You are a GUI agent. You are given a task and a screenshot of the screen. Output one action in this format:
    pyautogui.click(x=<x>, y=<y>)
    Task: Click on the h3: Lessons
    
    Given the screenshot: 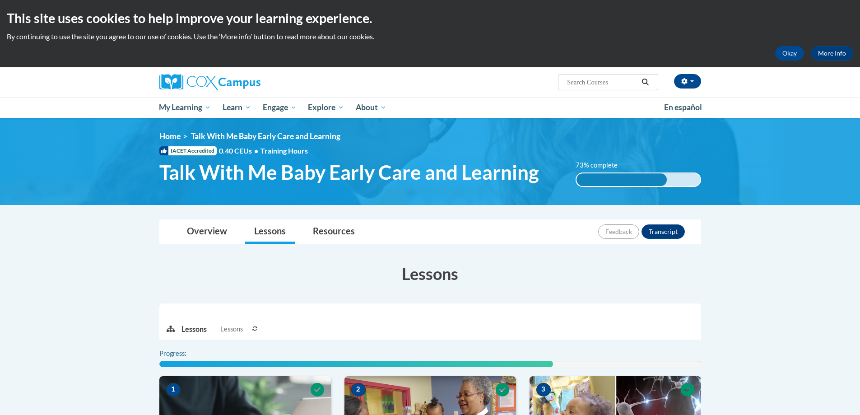 What is the action you would take?
    pyautogui.click(x=430, y=274)
    